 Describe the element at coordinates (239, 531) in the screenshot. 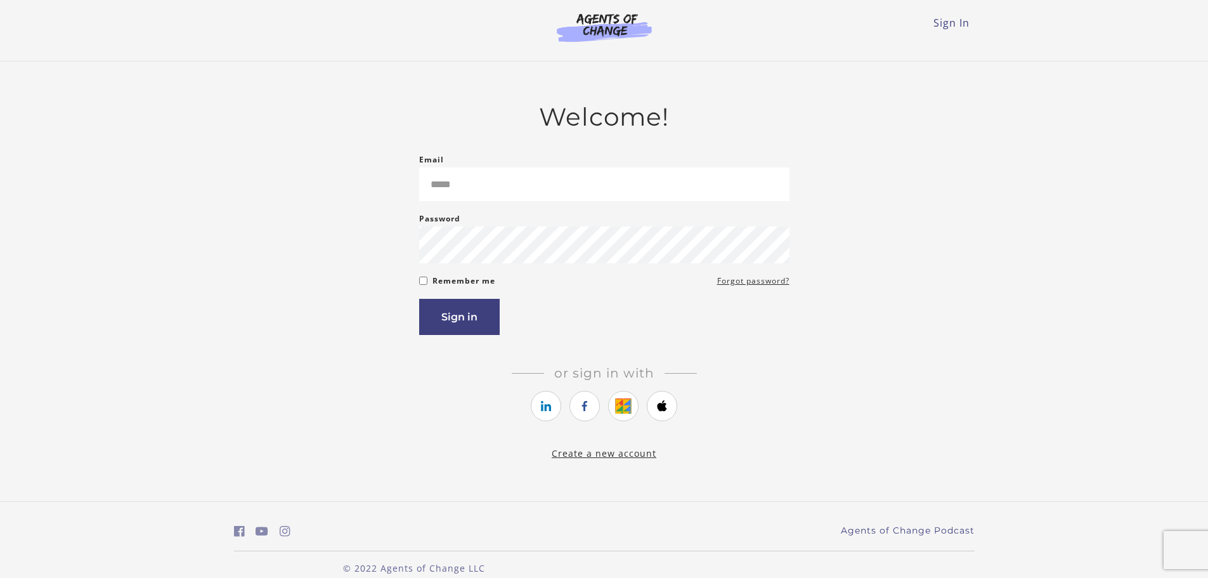

I see `a: https://www.facebook.com/groups/aswbtestprep (Open in a new window)` at that location.